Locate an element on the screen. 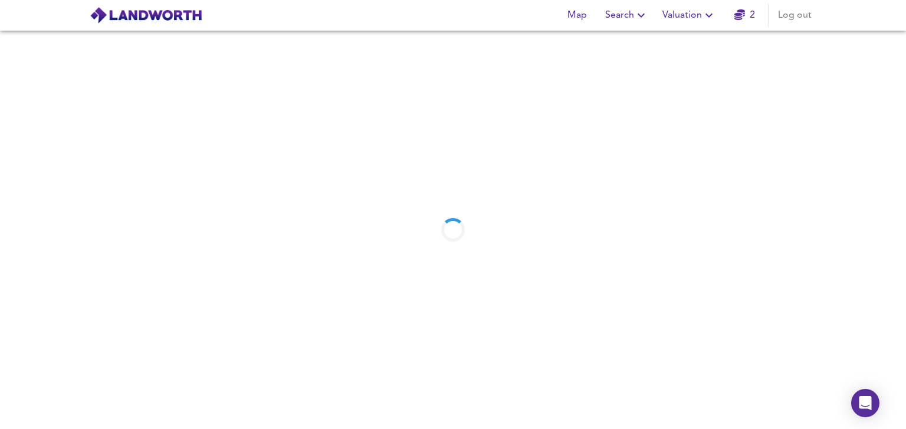 This screenshot has width=906, height=429. span: Map is located at coordinates (577, 15).